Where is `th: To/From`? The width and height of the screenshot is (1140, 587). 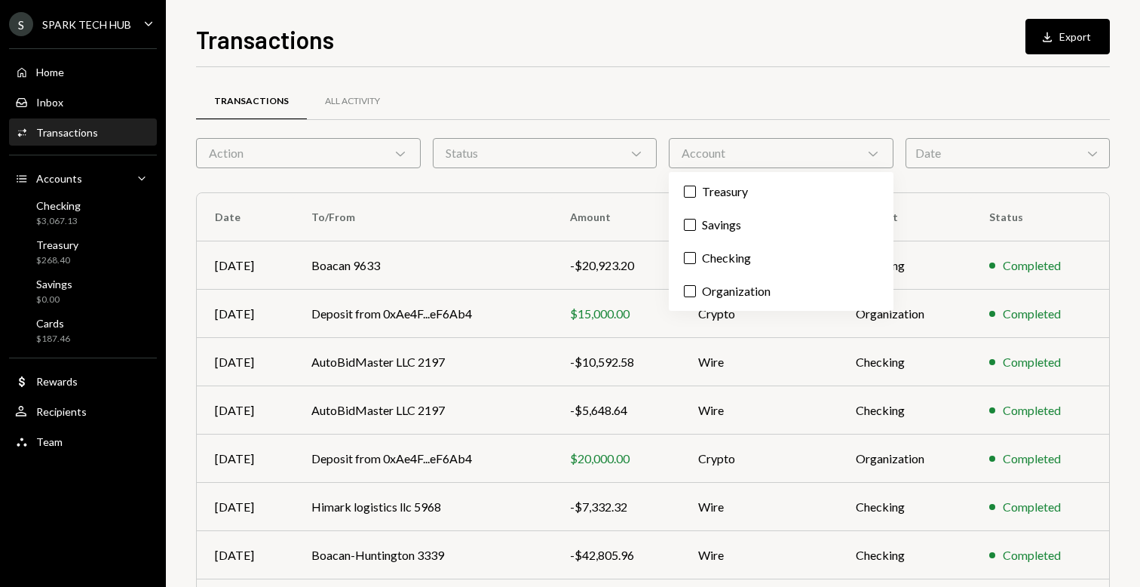 th: To/From is located at coordinates (422, 217).